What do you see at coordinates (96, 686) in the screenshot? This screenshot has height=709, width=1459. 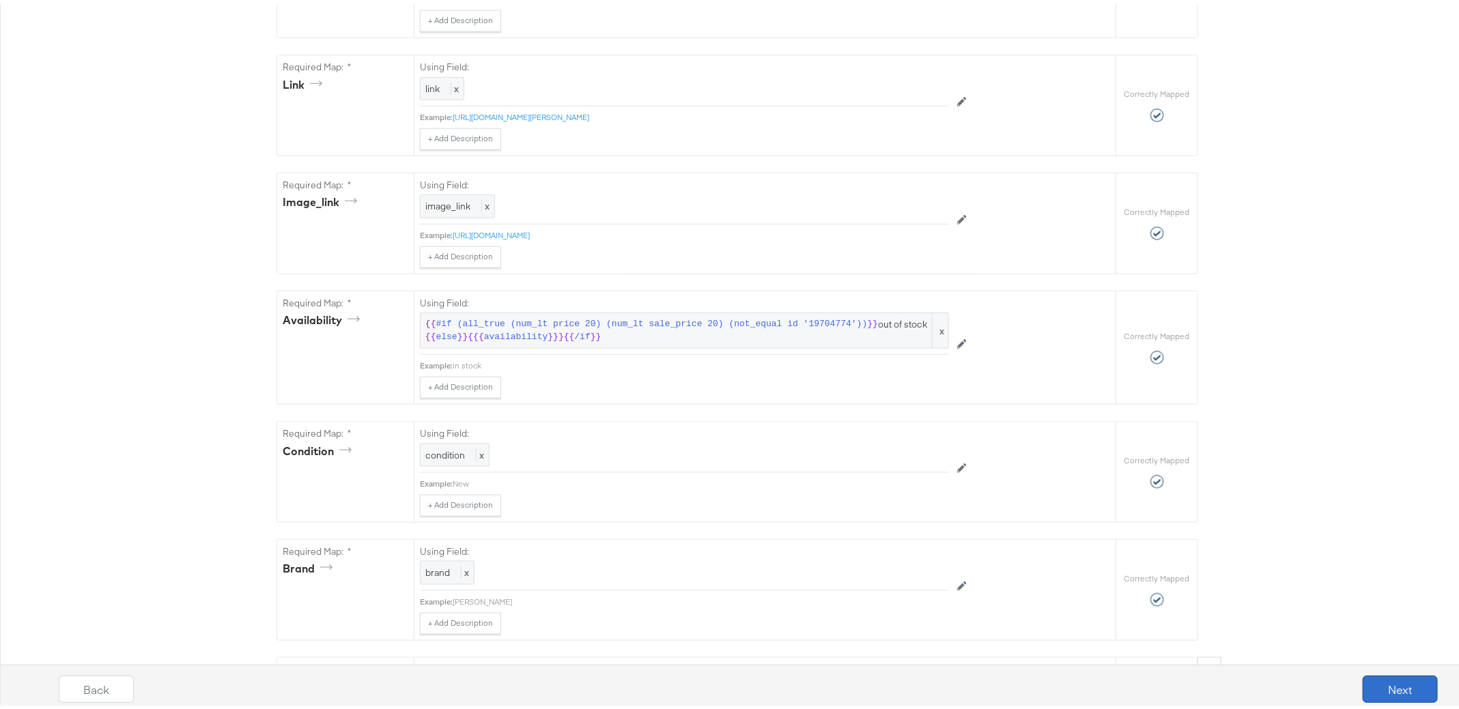 I see `button: Back` at bounding box center [96, 686].